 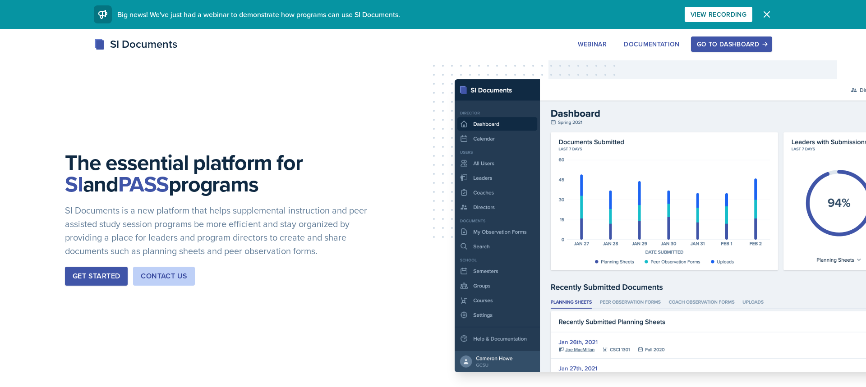 What do you see at coordinates (592, 44) in the screenshot?
I see `div: Webinar` at bounding box center [592, 44].